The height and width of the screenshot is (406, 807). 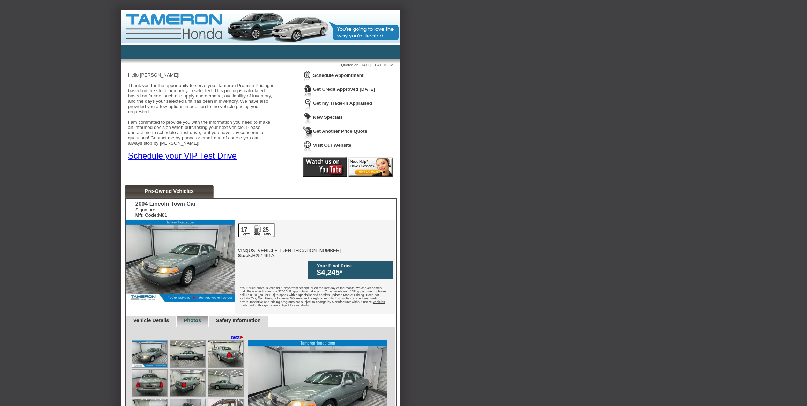 What do you see at coordinates (238, 320) in the screenshot?
I see `a: Safety Information` at bounding box center [238, 320].